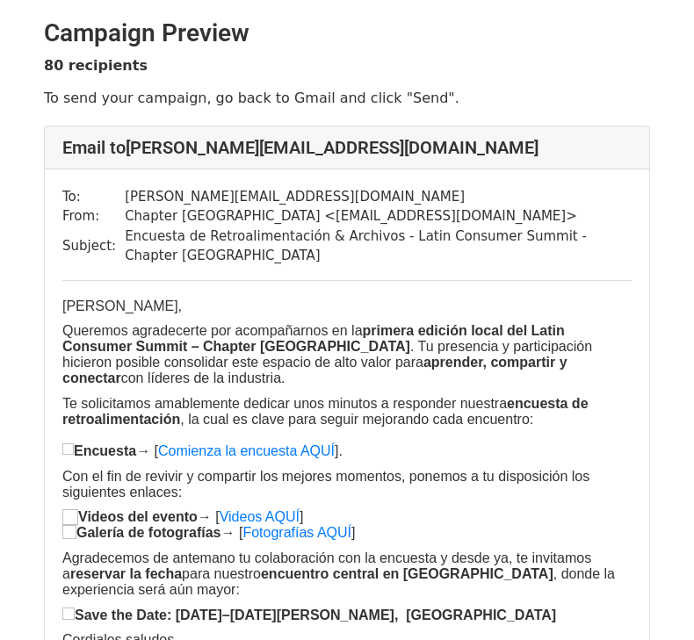 This screenshot has width=694, height=640. Describe the element at coordinates (93, 246) in the screenshot. I see `td: Subject:` at that location.